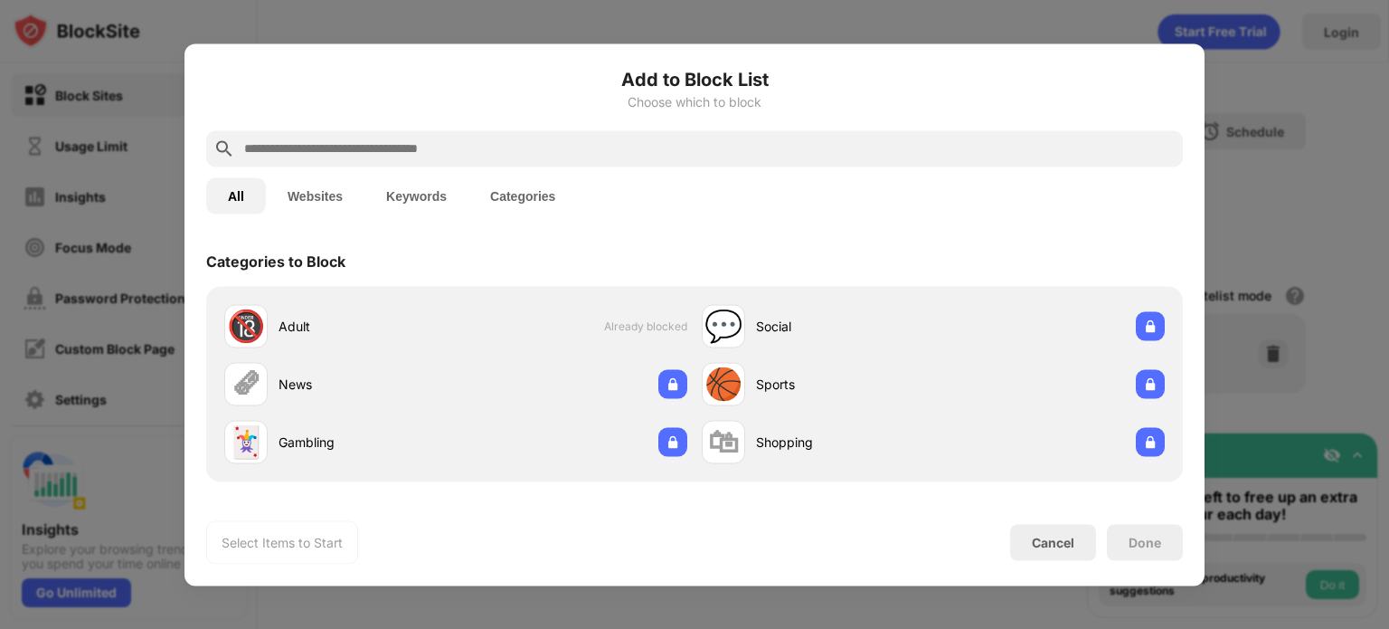 Image resolution: width=1389 pixels, height=629 pixels. I want to click on div: News, so click(367, 384).